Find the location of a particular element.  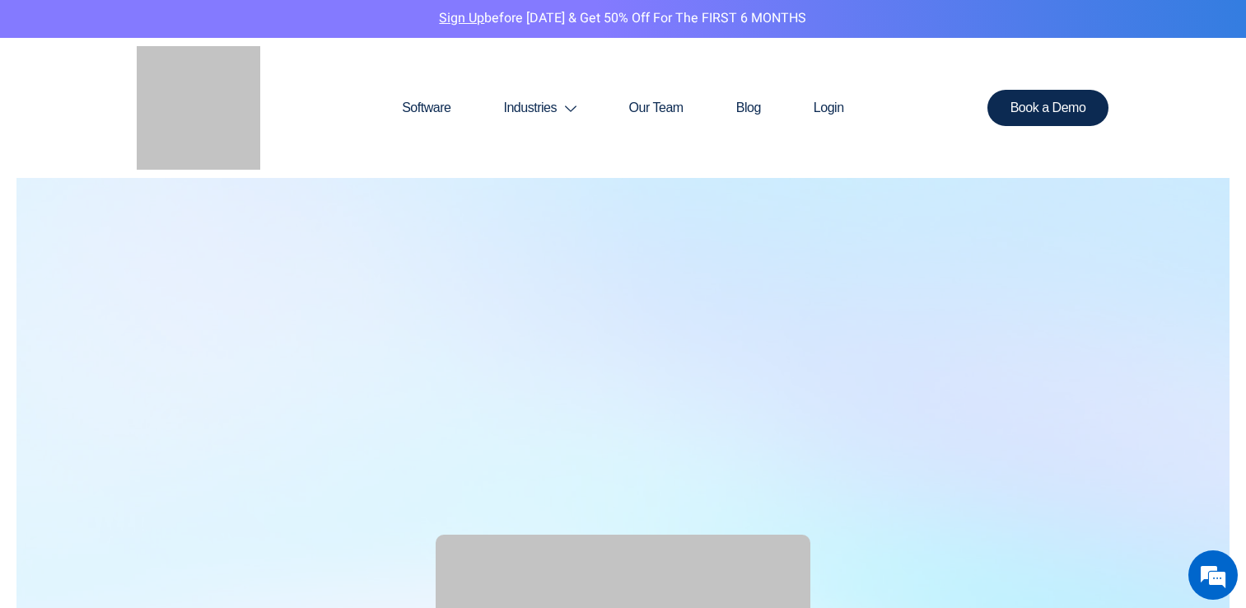

span: Book a Demo is located at coordinates (1048, 108).